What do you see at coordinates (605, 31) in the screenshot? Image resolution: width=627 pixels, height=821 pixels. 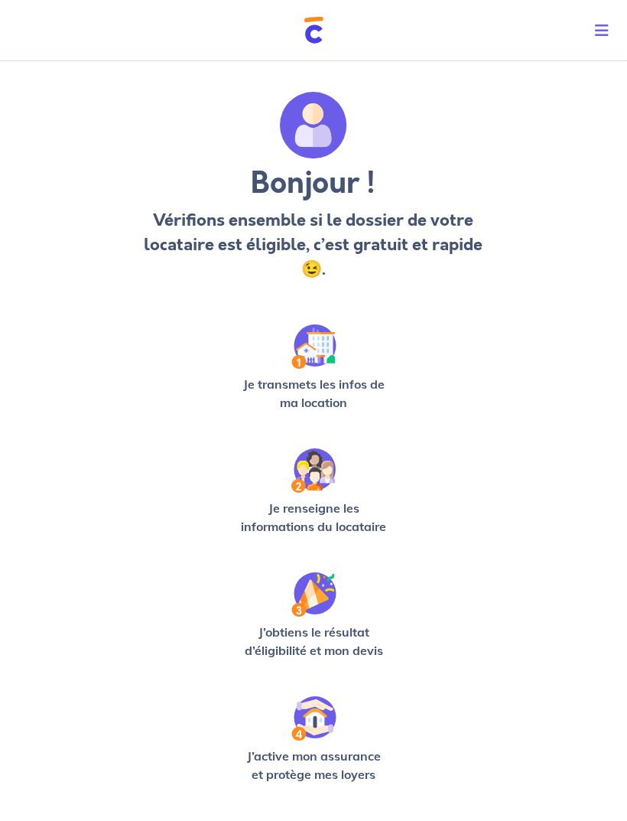 I see `button: Toggle navigation` at bounding box center [605, 31].